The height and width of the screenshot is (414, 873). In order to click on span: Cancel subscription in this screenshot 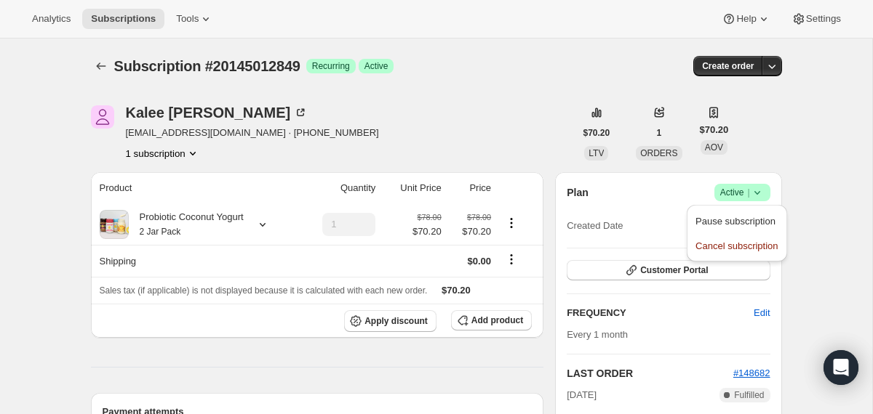, I will do `click(736, 246)`.